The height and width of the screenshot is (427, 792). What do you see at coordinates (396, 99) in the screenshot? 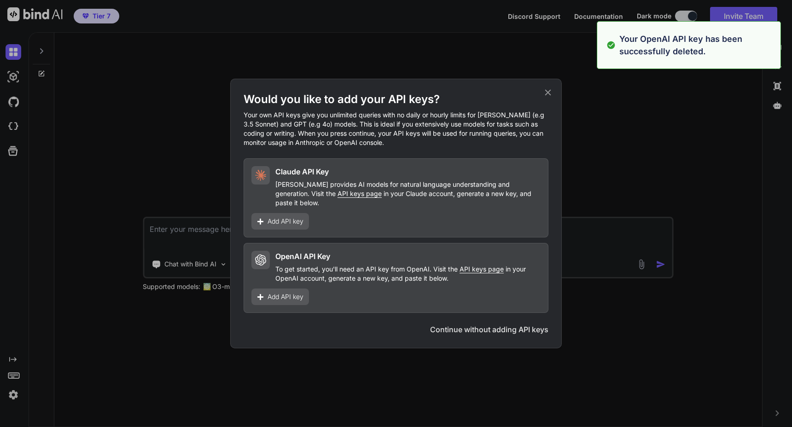
I see `h1: Would you like to add your API keys?` at bounding box center [396, 99].